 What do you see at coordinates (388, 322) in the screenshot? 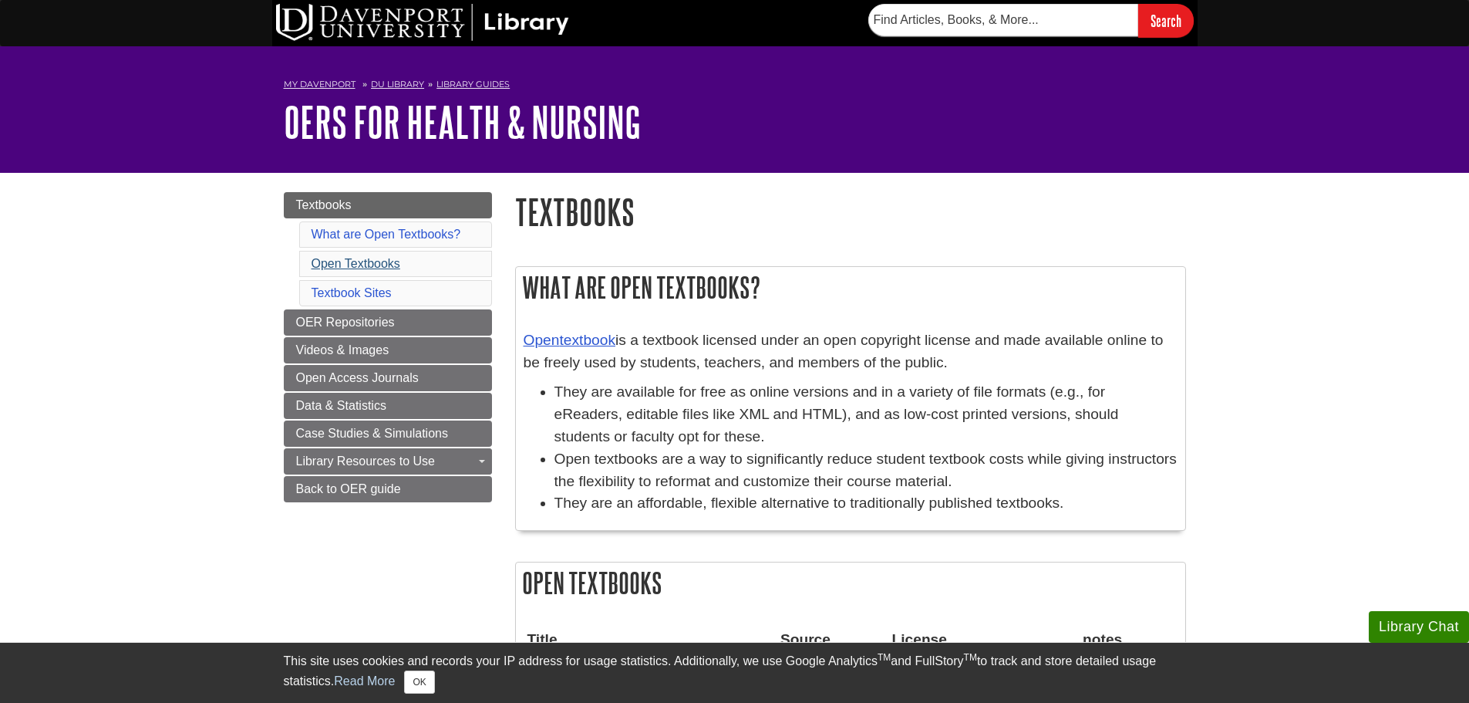
I see `a: OER Repositories` at bounding box center [388, 322].